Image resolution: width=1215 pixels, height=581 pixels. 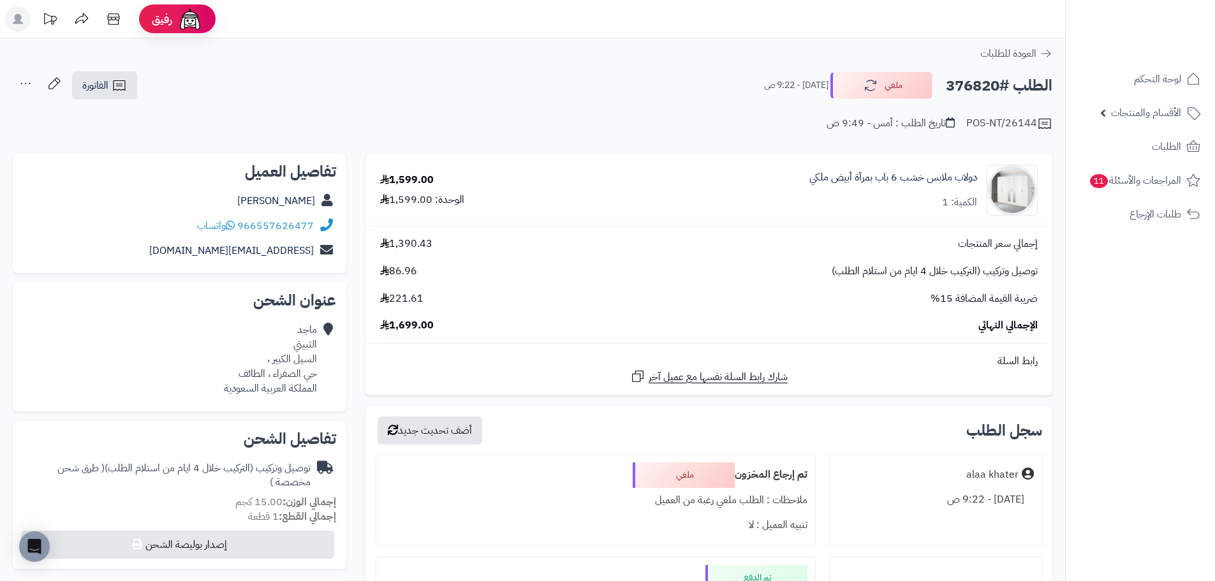 What do you see at coordinates (286, 502) in the screenshot?
I see `small: 15.00 كجم` at bounding box center [286, 502].